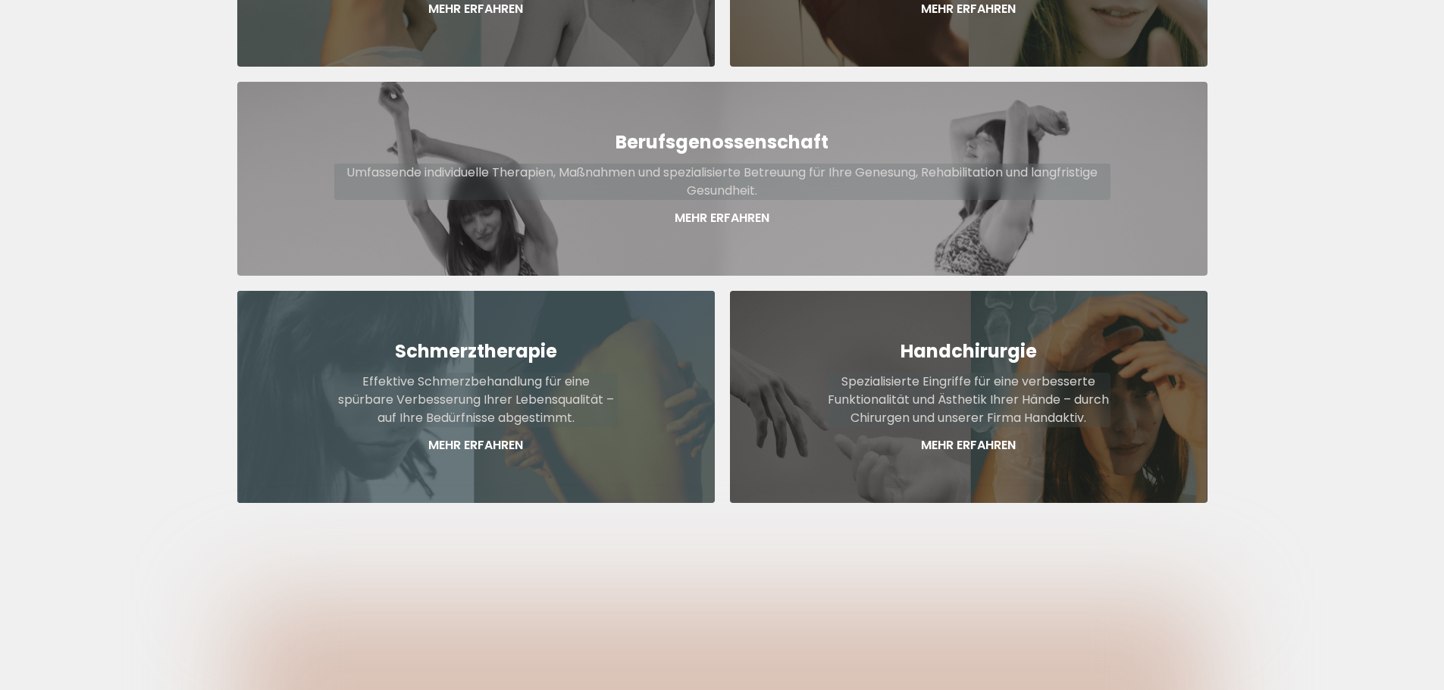 The width and height of the screenshot is (1444, 690). Describe the element at coordinates (476, 400) in the screenshot. I see `p: Effektive Schmerzbehandlung für eine spürbare Verbesserung Ihrer Lebensqualität – auf Ihre Bedürf...` at that location.